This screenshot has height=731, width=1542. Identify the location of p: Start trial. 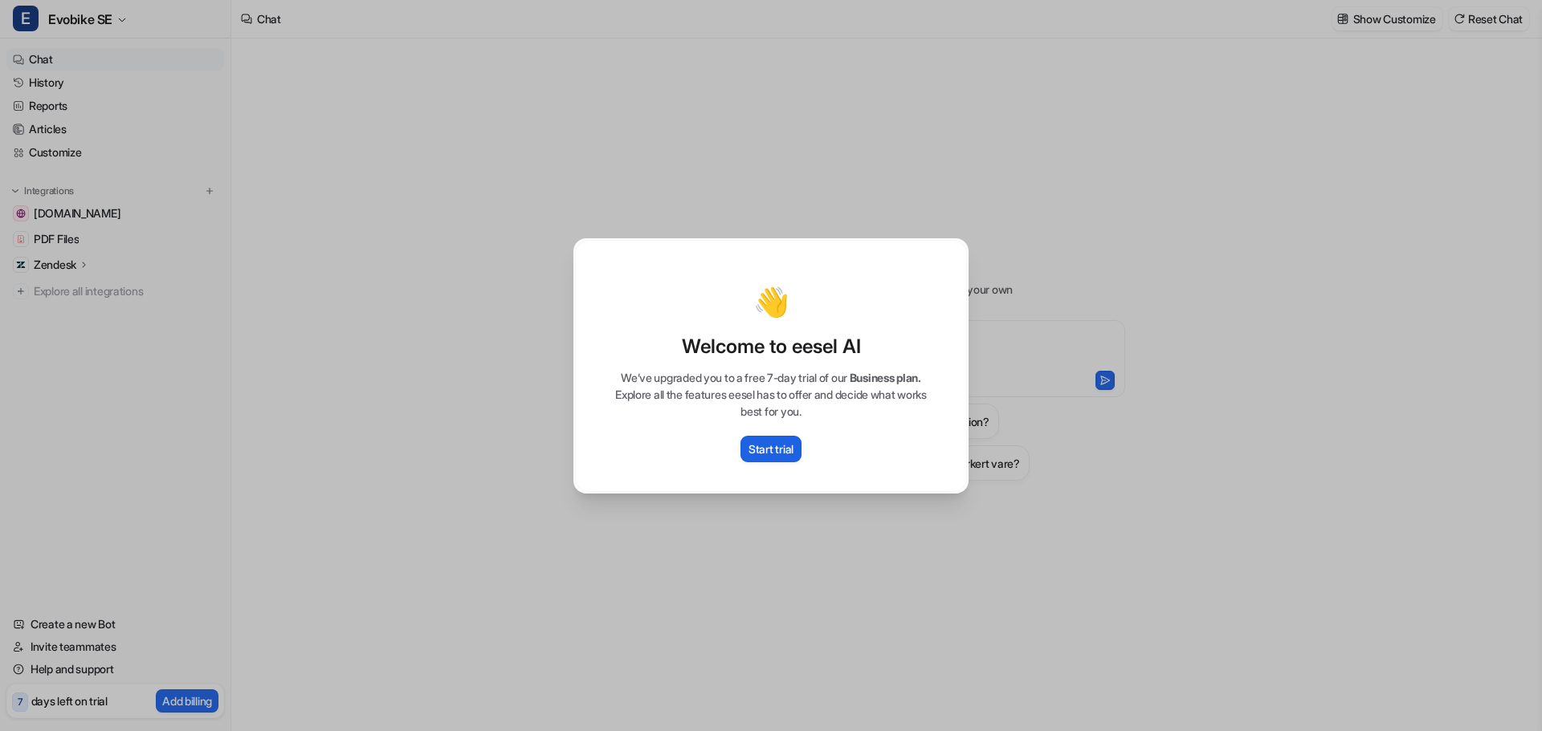
(771, 449).